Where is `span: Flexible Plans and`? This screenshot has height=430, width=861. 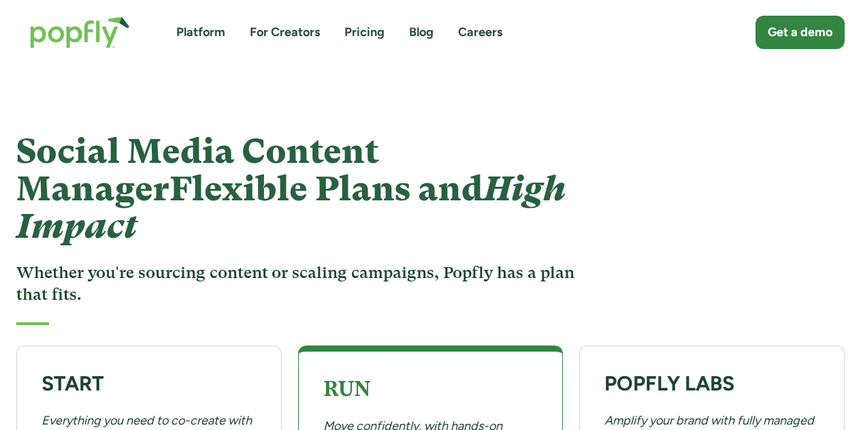 span: Flexible Plans and is located at coordinates (291, 207).